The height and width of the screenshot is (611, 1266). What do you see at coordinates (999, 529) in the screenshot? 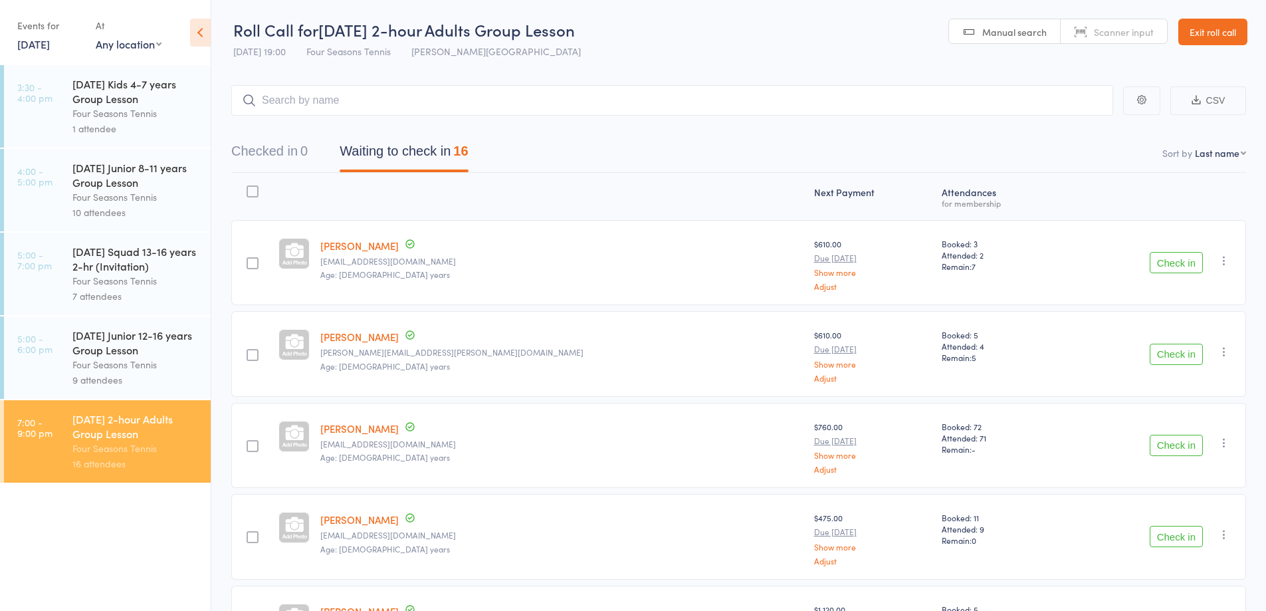
I see `span: Attended: 9` at bounding box center [999, 529].